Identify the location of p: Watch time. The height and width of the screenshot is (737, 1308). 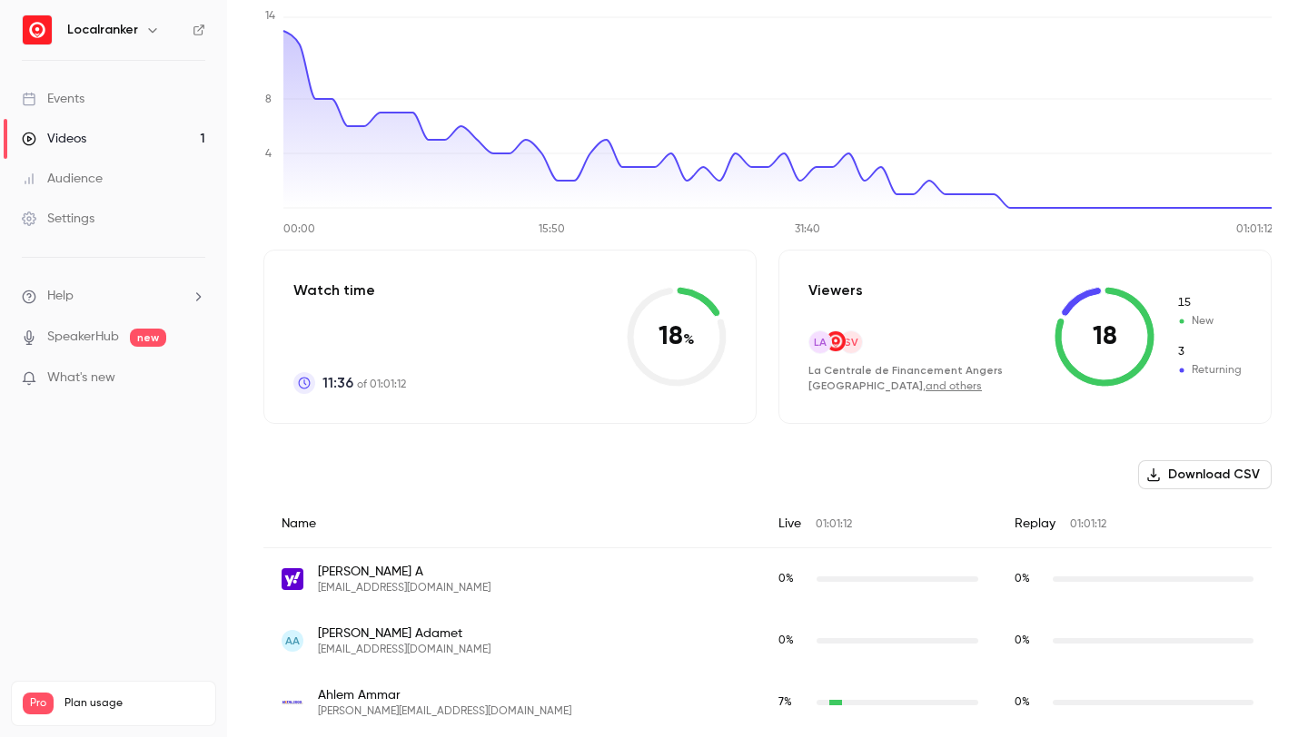
(350, 291).